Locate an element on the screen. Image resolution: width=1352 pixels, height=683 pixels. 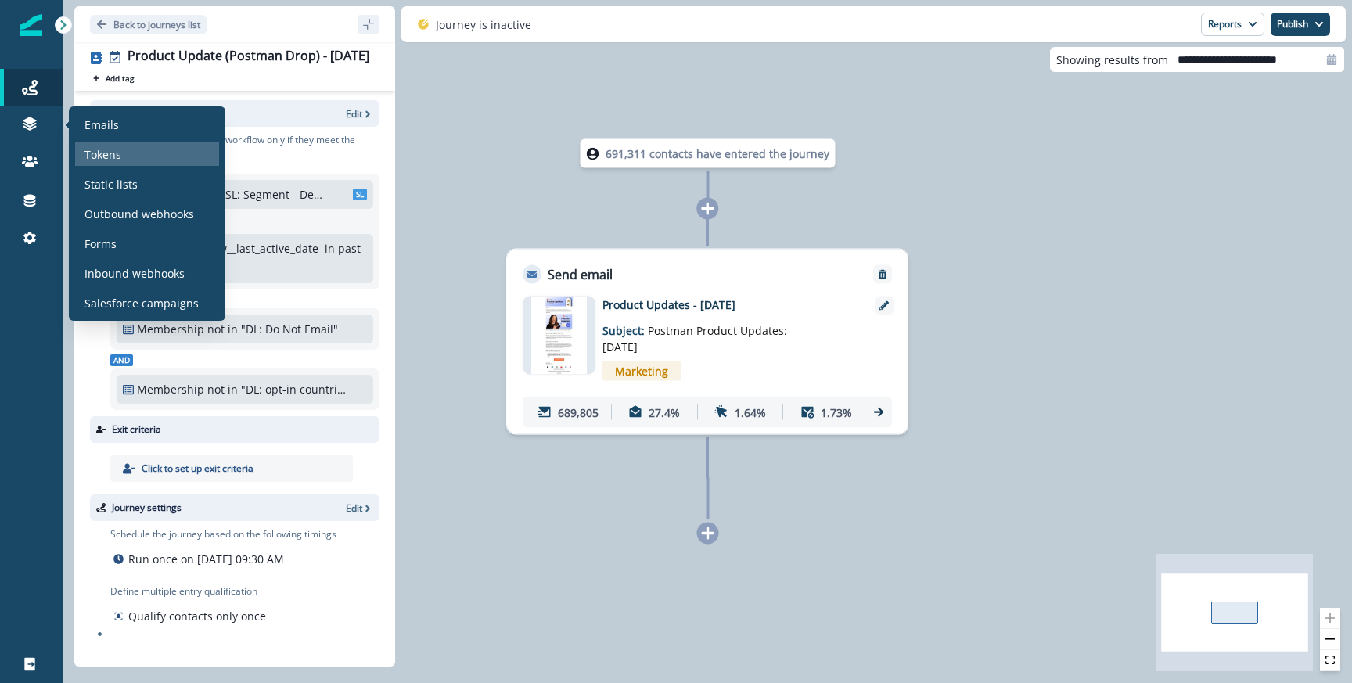
button: Reports is located at coordinates (1232, 24).